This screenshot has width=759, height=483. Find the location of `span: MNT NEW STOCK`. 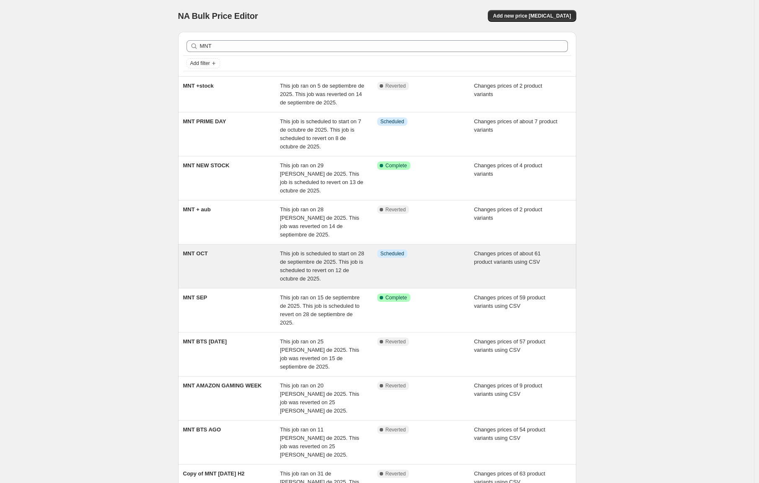

span: MNT NEW STOCK is located at coordinates (206, 165).